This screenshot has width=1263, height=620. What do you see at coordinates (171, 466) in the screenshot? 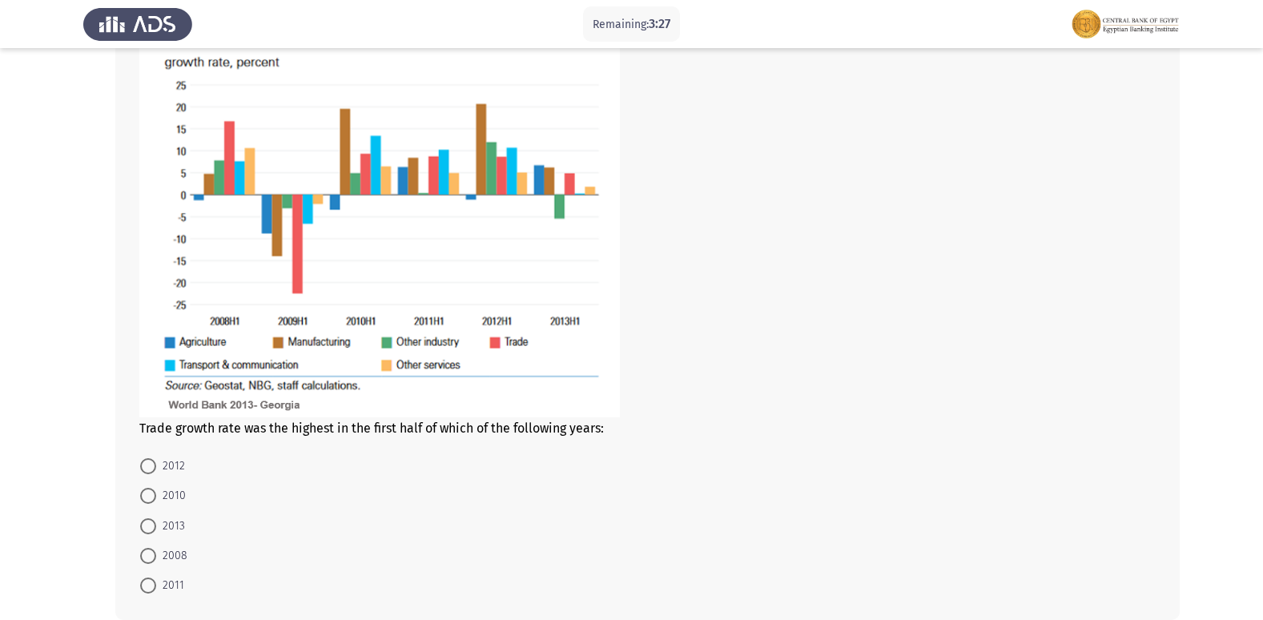
I see `span: 2012` at bounding box center [171, 466].